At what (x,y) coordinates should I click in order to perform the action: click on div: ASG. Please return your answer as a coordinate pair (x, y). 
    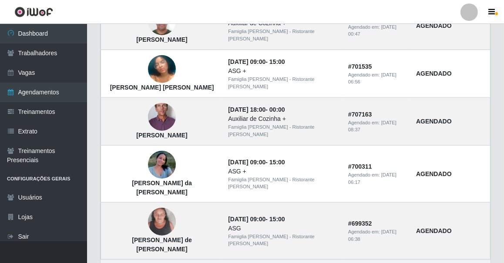
    Looking at the image, I should click on (283, 229).